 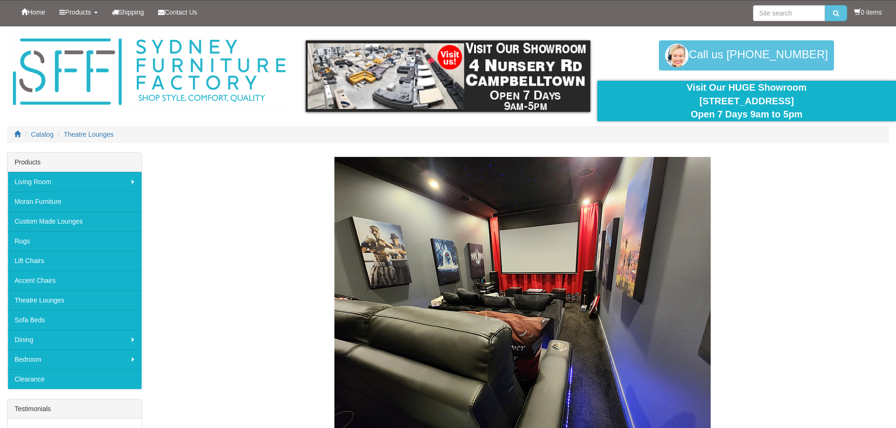 What do you see at coordinates (78, 12) in the screenshot?
I see `span: Products` at bounding box center [78, 12].